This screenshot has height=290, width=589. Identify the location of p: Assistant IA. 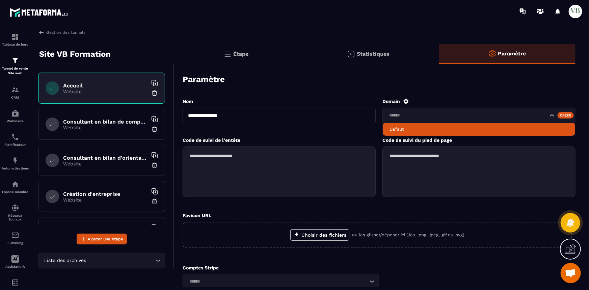
(15, 266).